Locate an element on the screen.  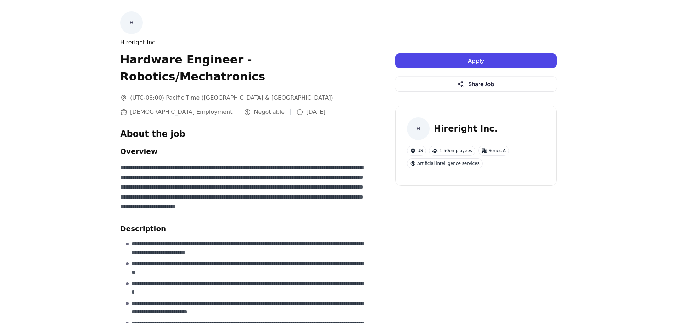
div: Hireright Inc. is located at coordinates (243, 43).